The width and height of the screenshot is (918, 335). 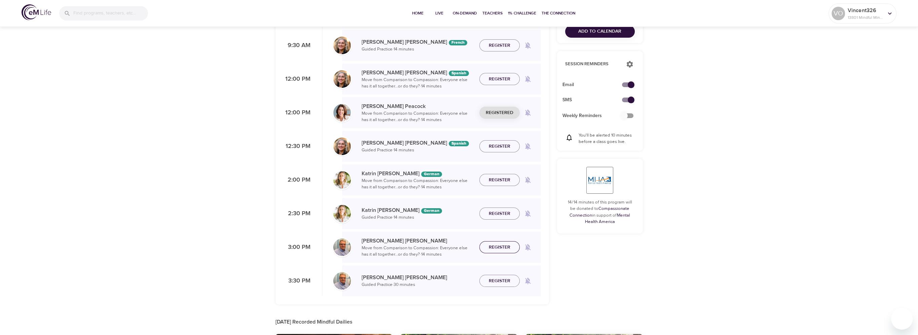 I want to click on span: SMS, so click(x=594, y=100).